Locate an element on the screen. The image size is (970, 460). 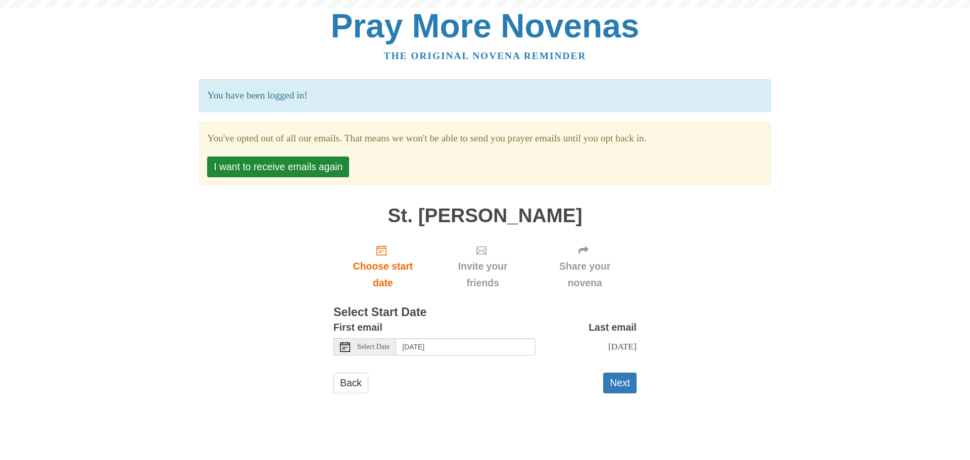
span: Share your novena is located at coordinates (585, 275).